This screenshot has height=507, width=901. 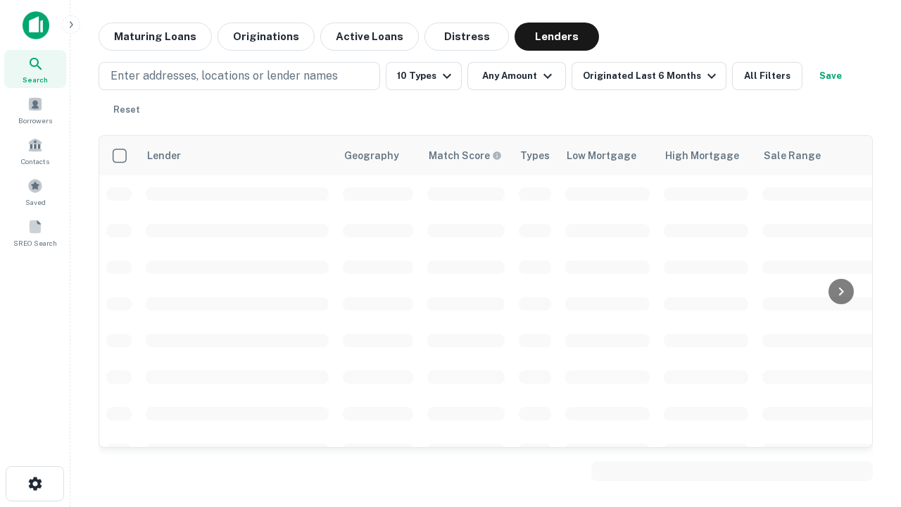 What do you see at coordinates (35, 151) in the screenshot?
I see `a: Contacts` at bounding box center [35, 151].